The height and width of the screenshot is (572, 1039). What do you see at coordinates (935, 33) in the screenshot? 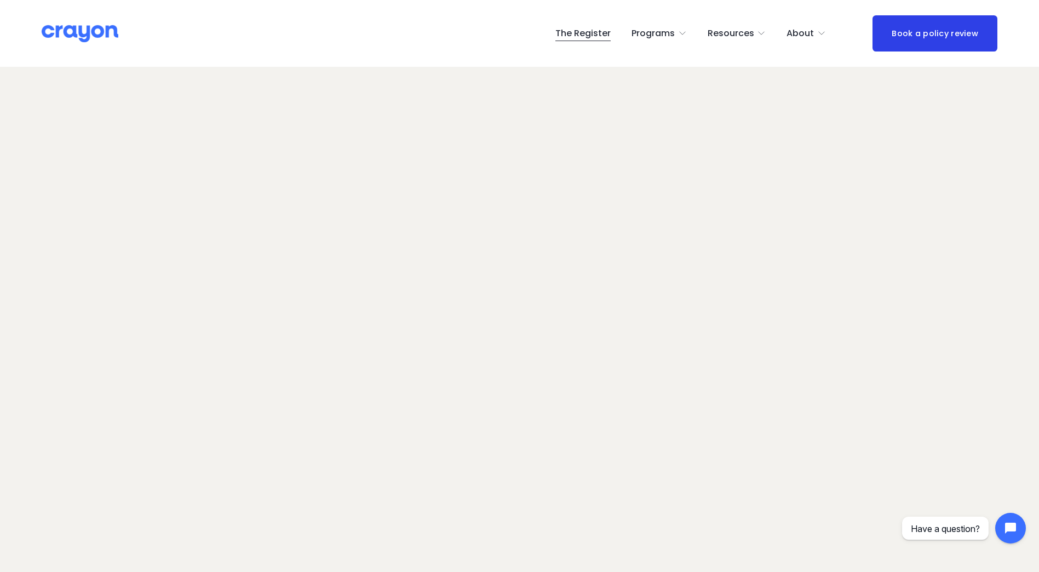
I see `a: Book a policy review` at bounding box center [935, 33].